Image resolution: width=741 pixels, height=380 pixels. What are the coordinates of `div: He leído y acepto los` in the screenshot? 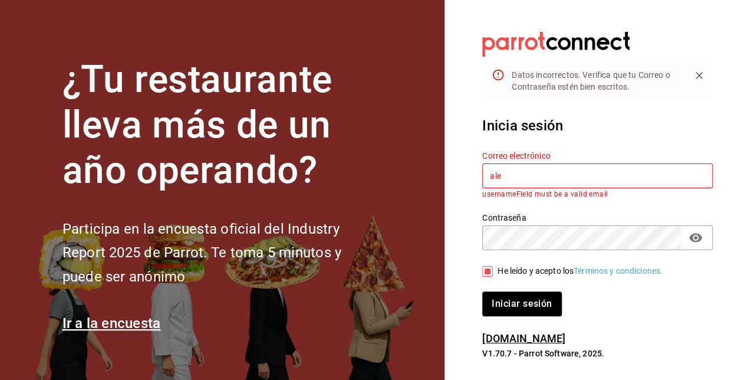 It's located at (580, 271).